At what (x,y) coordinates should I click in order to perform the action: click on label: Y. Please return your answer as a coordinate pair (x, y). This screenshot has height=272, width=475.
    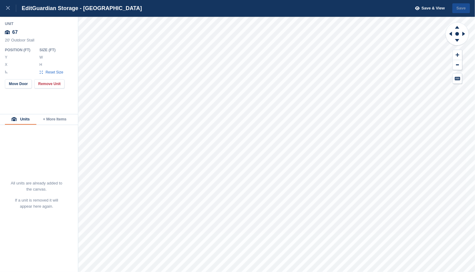
    Looking at the image, I should click on (6, 57).